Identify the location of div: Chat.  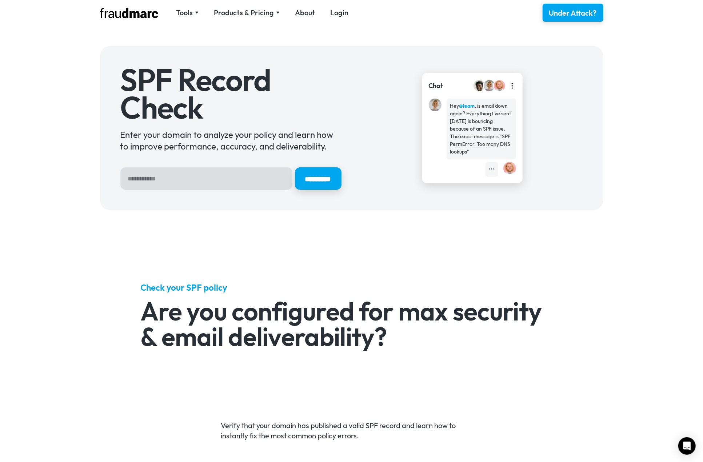
(436, 86).